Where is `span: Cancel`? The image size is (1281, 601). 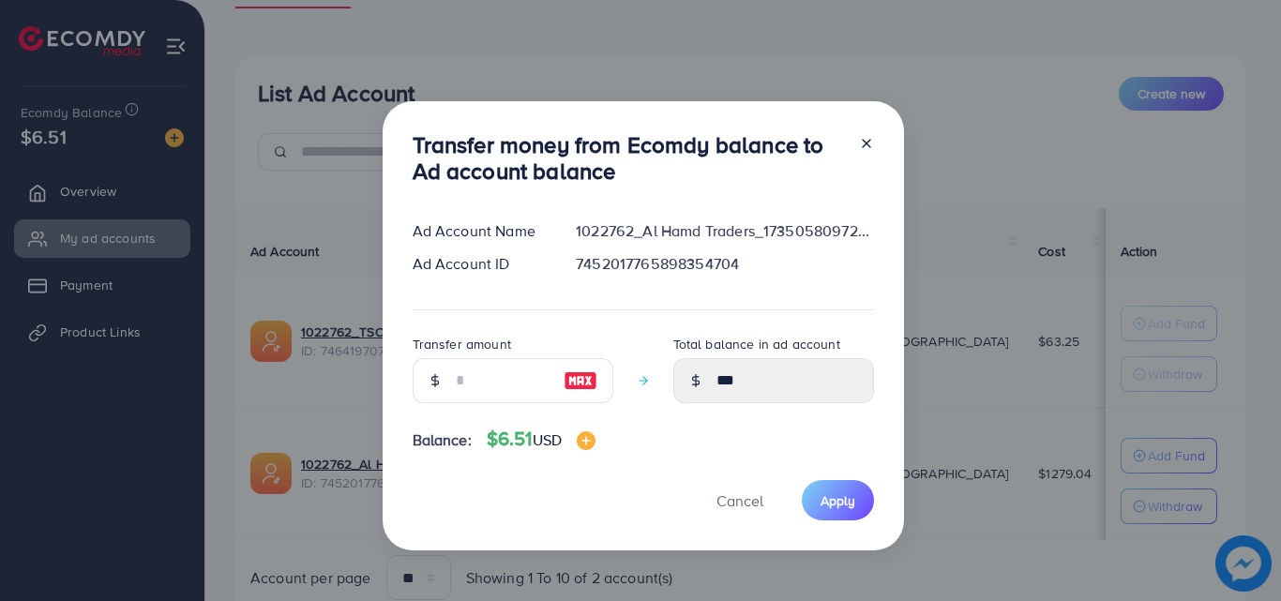
span: Cancel is located at coordinates (740, 501).